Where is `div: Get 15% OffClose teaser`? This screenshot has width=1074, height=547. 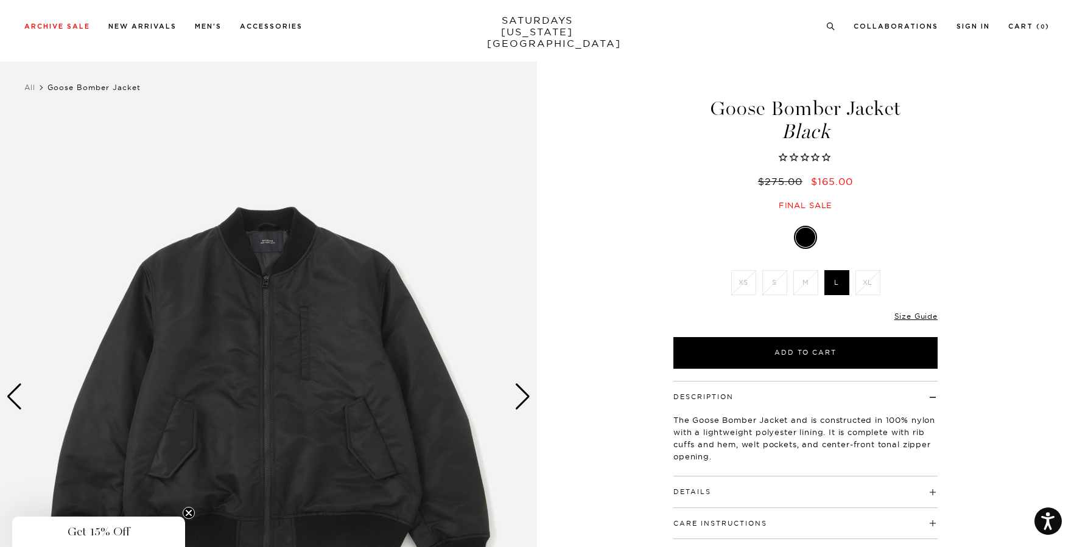
div: Get 15% OffClose teaser is located at coordinates (99, 532).